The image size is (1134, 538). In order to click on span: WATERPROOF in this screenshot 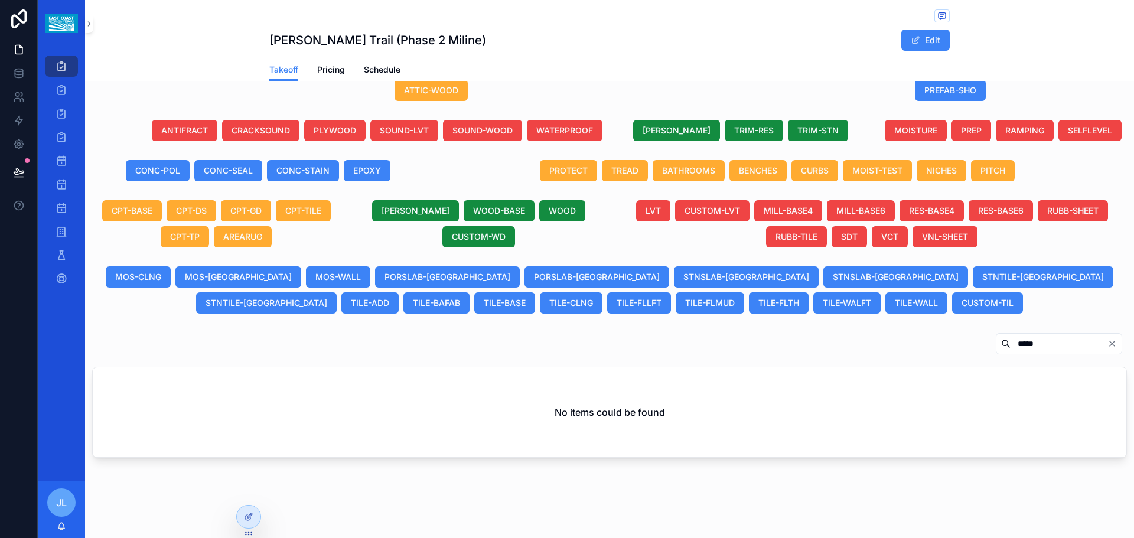, I will do `click(565, 131)`.